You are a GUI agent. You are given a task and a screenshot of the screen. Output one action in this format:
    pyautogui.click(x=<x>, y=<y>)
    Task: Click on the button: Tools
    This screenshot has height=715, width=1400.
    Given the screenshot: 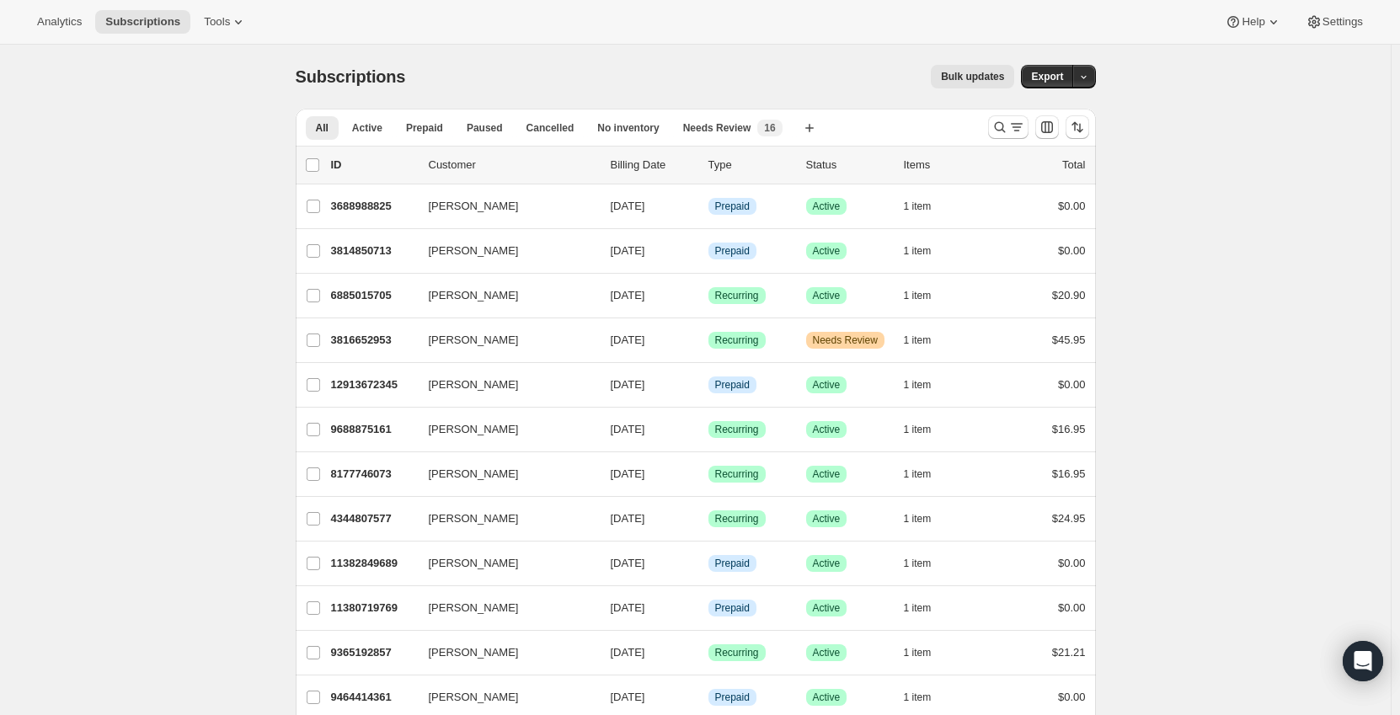 What is the action you would take?
    pyautogui.click(x=225, y=22)
    